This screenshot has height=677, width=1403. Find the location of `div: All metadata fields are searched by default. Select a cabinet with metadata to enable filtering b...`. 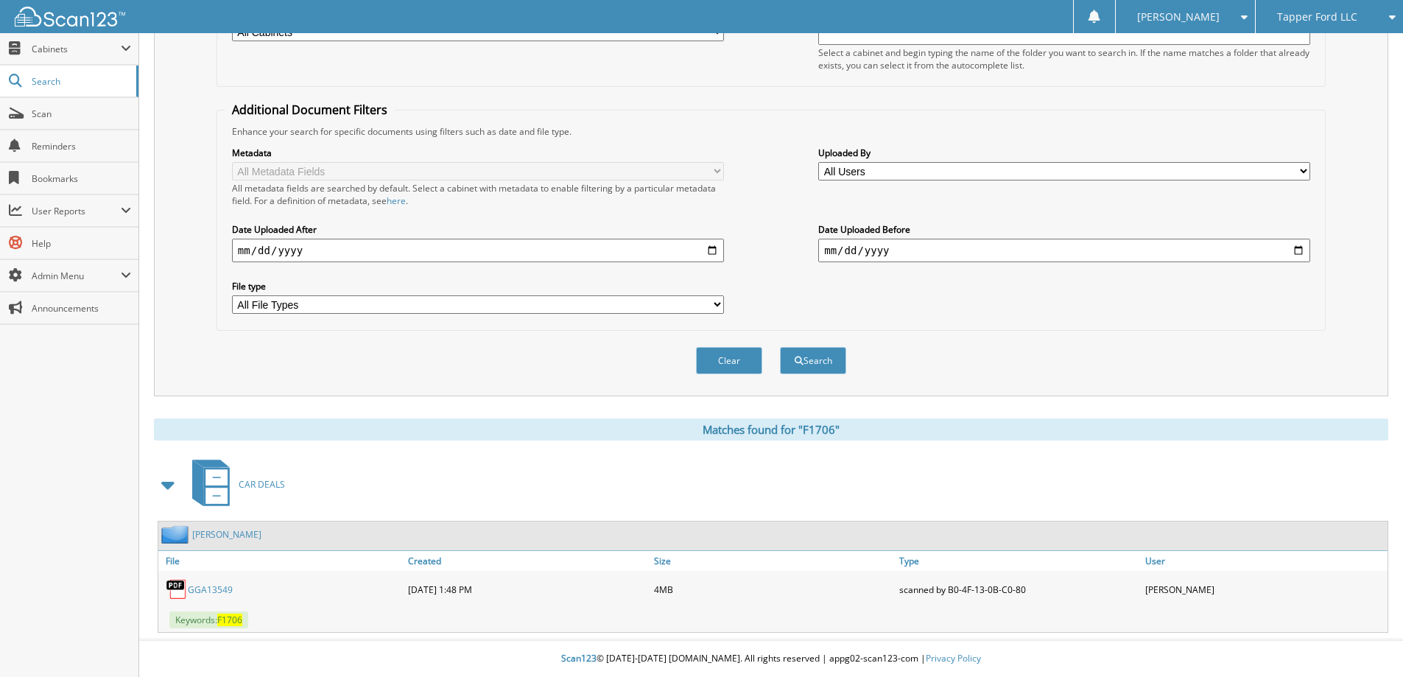

div: All metadata fields are searched by default. Select a cabinet with metadata to enable filtering b... is located at coordinates (478, 194).